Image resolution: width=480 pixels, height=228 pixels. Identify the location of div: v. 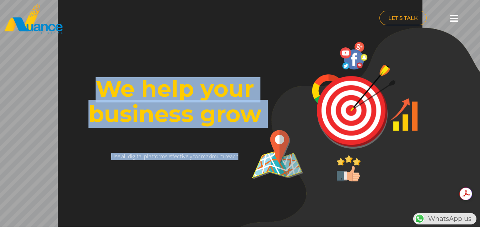
(184, 156).